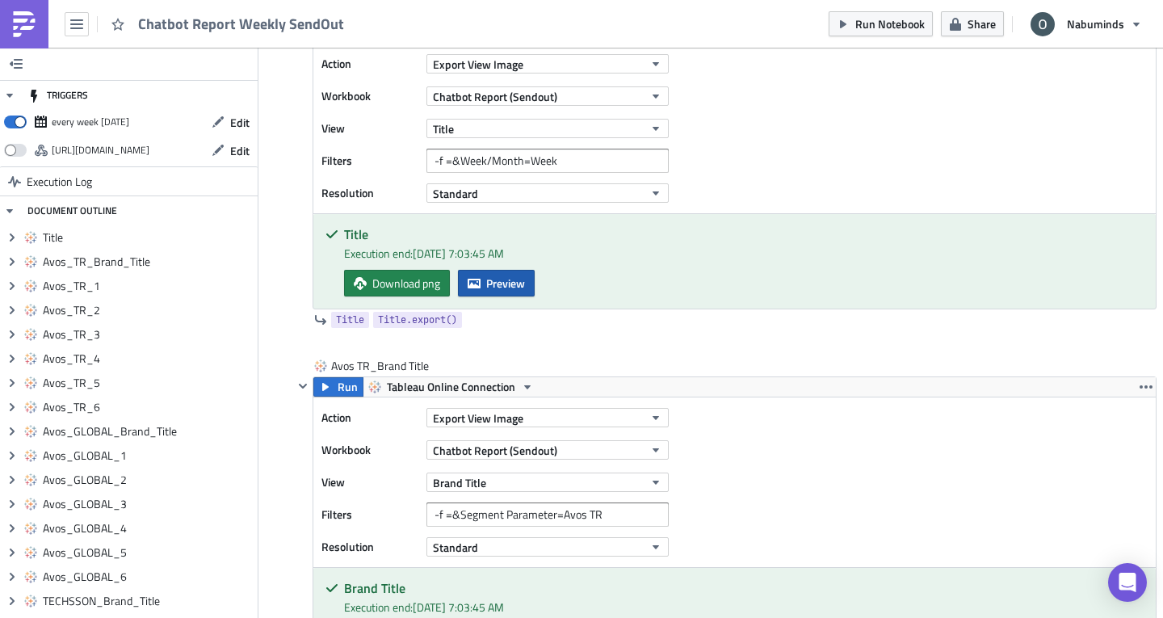 The image size is (1163, 618). What do you see at coordinates (303, 386) in the screenshot?
I see `button: Hide content` at bounding box center [303, 386].